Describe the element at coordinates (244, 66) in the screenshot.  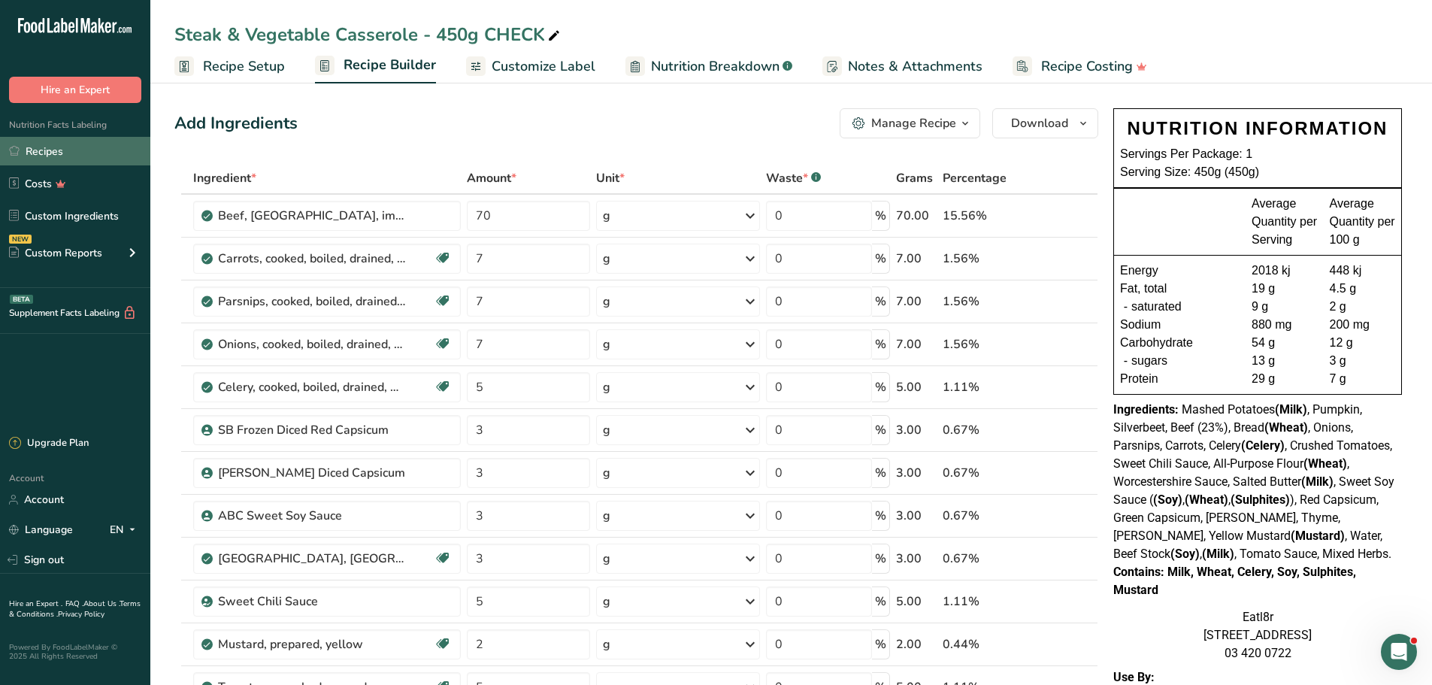
I see `span: Recipe Setup` at that location.